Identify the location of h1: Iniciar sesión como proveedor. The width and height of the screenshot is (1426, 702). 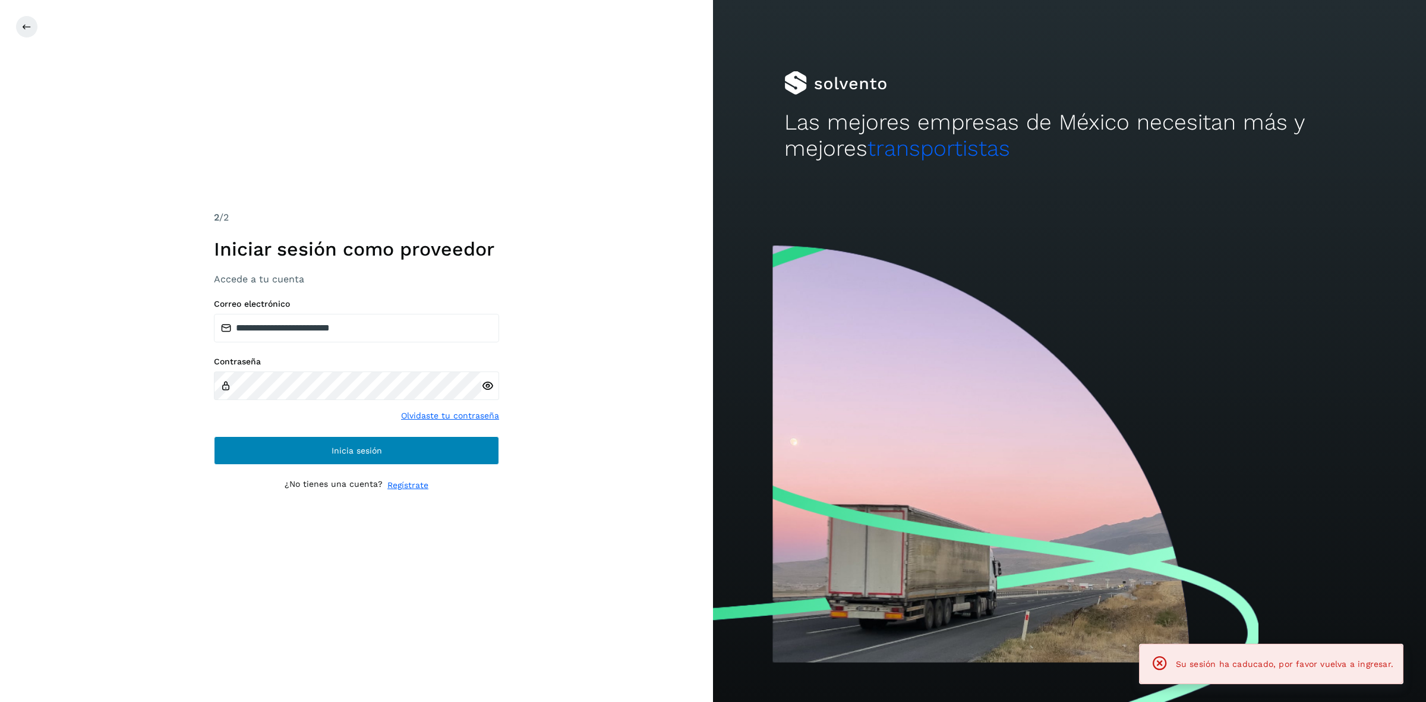
(356, 249).